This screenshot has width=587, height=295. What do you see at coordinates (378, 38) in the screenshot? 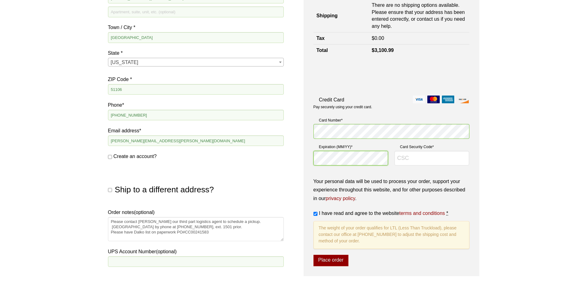
I see `bdi: 0.00` at bounding box center [378, 38].